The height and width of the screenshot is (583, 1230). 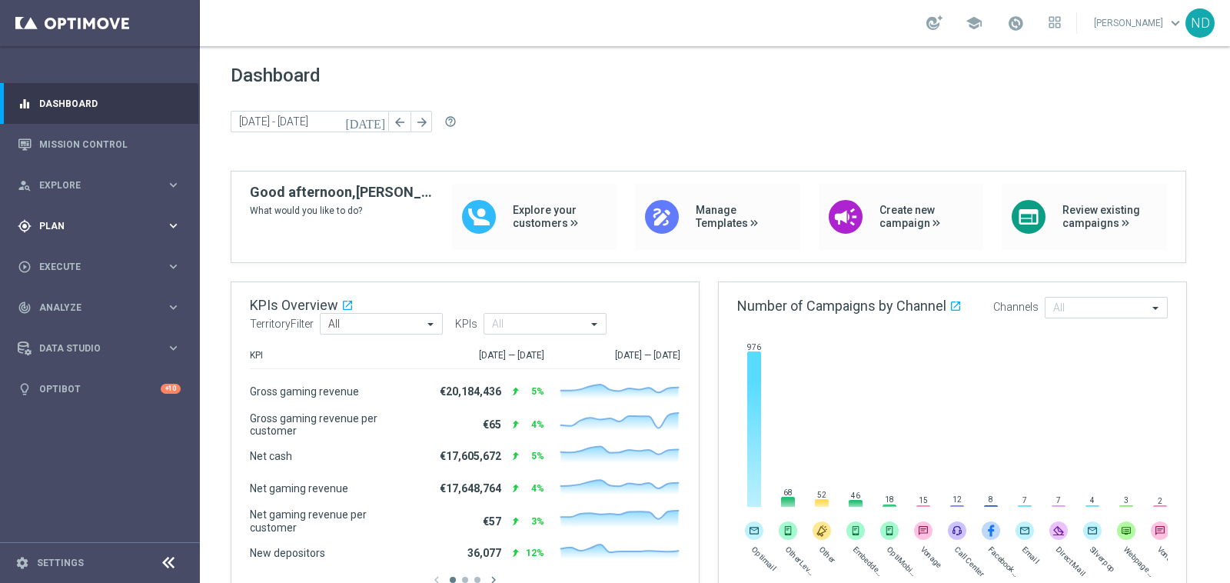 What do you see at coordinates (99, 145) in the screenshot?
I see `button: Mission Control` at bounding box center [99, 145].